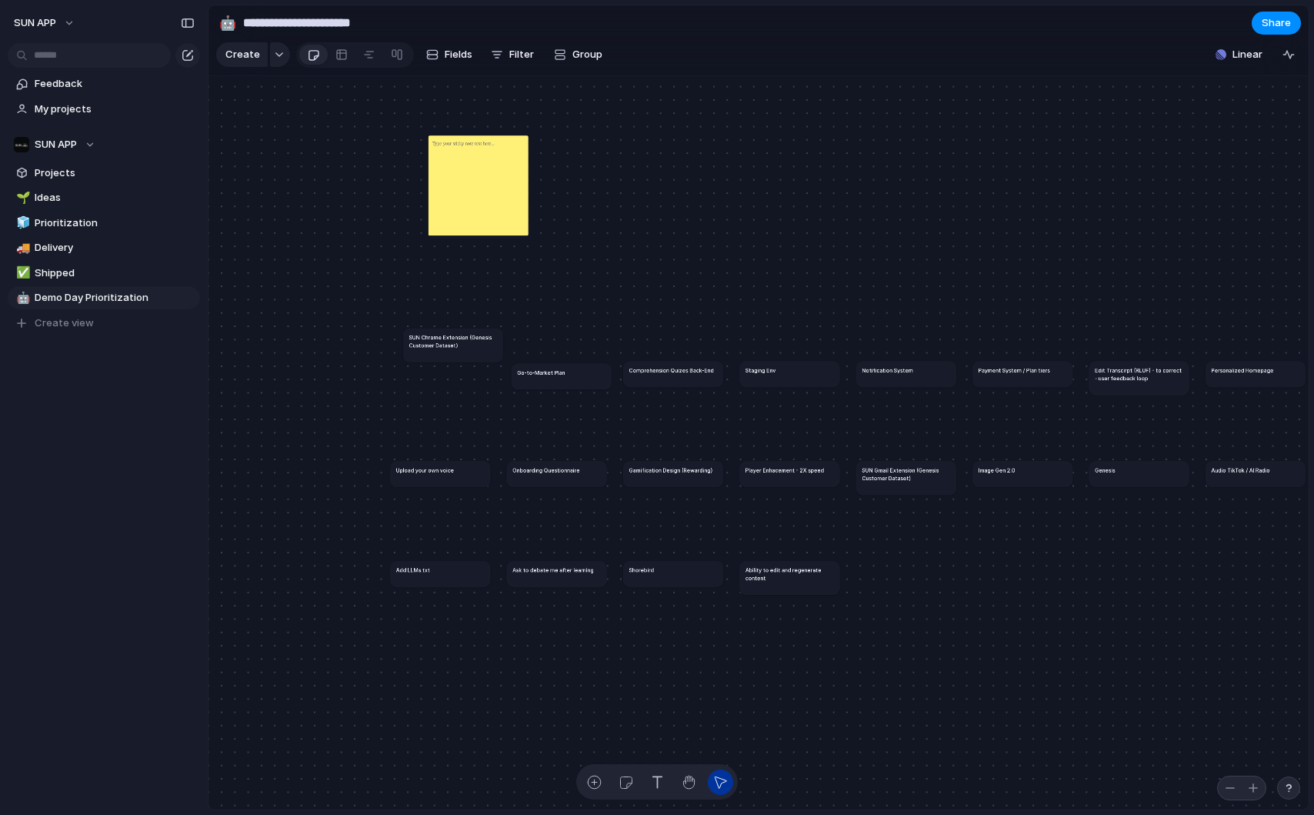 The width and height of the screenshot is (1314, 815). What do you see at coordinates (104, 173) in the screenshot?
I see `a: Projects` at bounding box center [104, 173].